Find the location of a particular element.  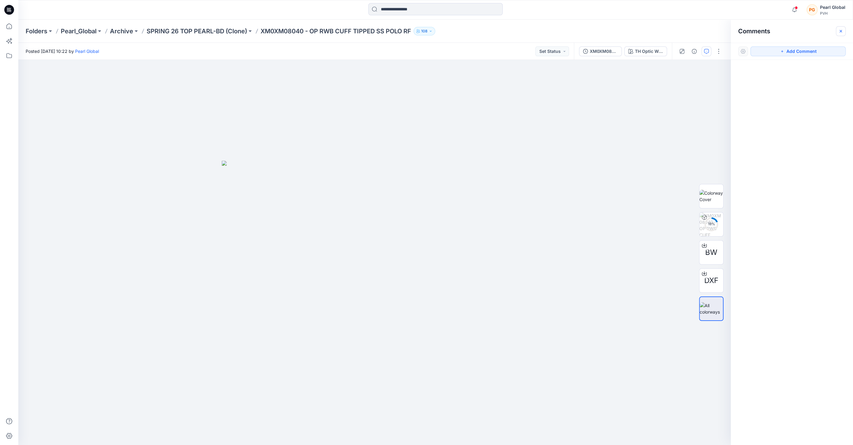

p: 108 is located at coordinates (424, 31).